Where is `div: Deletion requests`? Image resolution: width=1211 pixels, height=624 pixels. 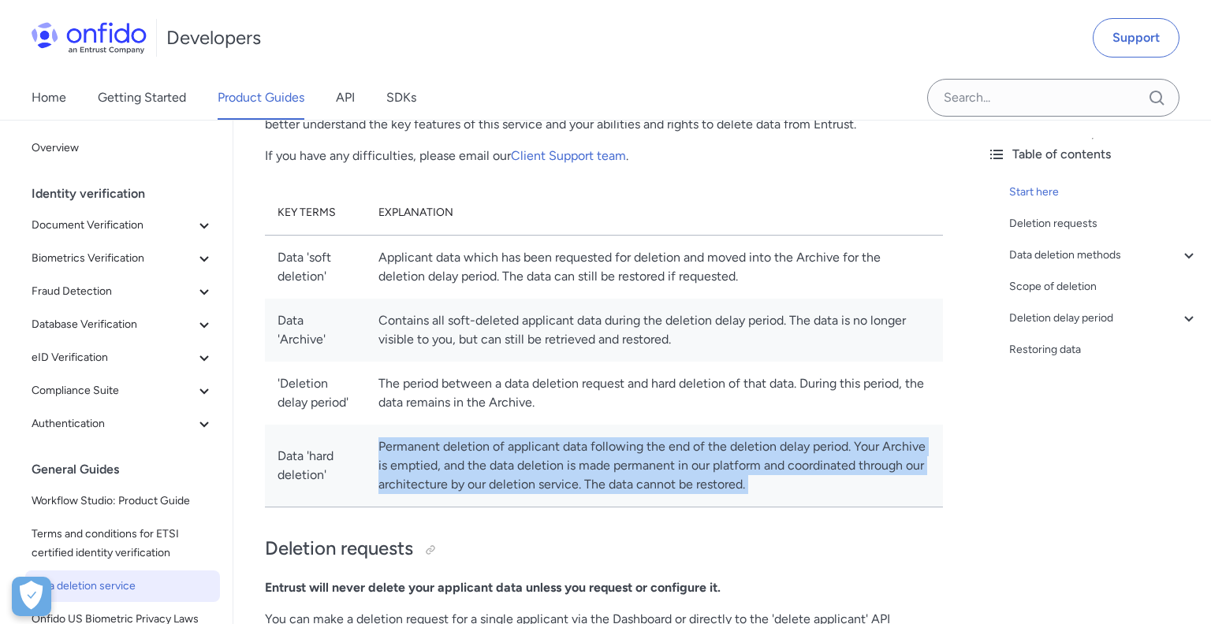
div: Deletion requests is located at coordinates (1104, 224).